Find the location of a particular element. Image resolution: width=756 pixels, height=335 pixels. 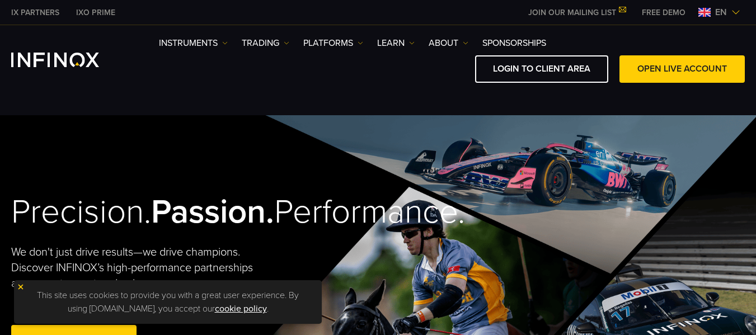

a: Instruments is located at coordinates (193, 43).